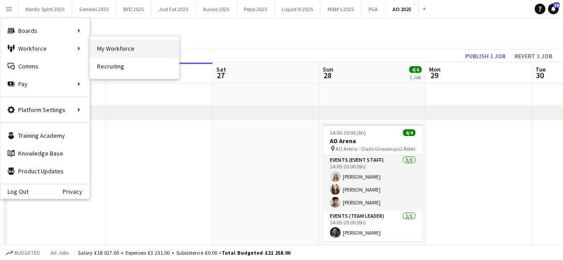 The height and width of the screenshot is (260, 563). Describe the element at coordinates (553, 9) in the screenshot. I see `a: 18` at that location.